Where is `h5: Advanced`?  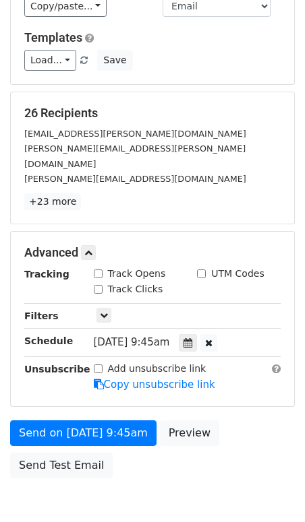
h5: Advanced is located at coordinates (152, 253).